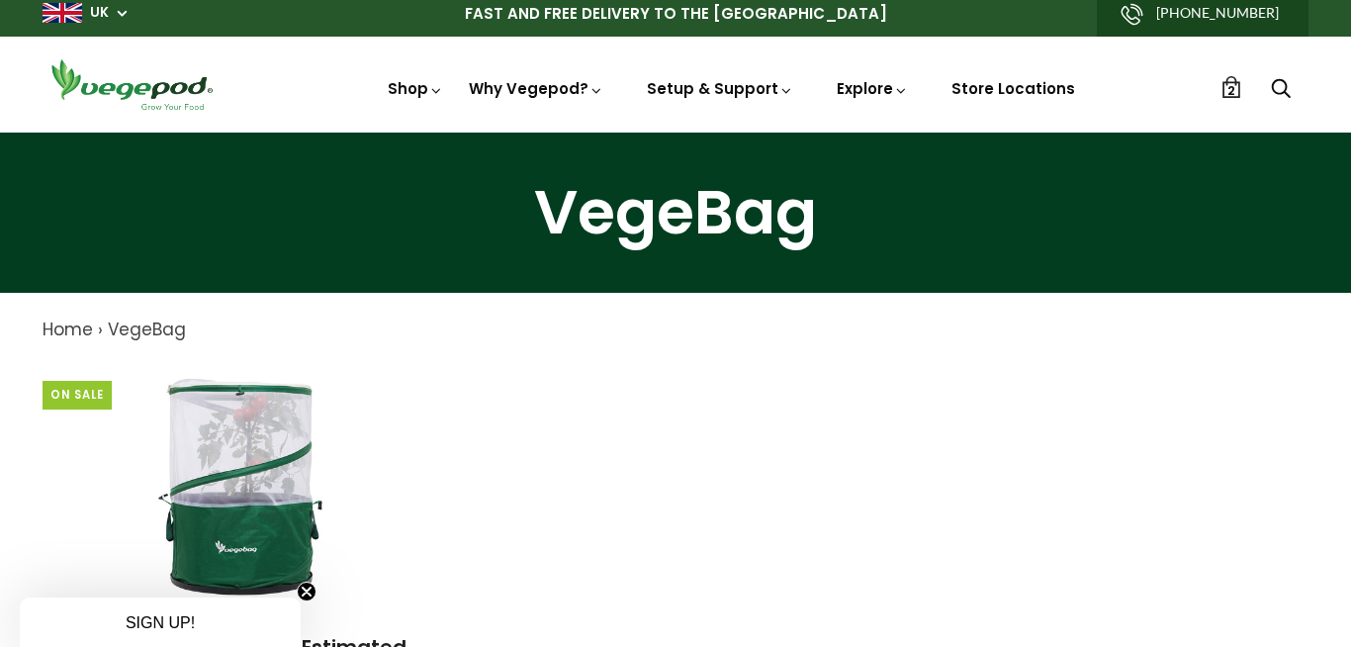 This screenshot has width=1351, height=647. I want to click on button: Close teaser, so click(307, 592).